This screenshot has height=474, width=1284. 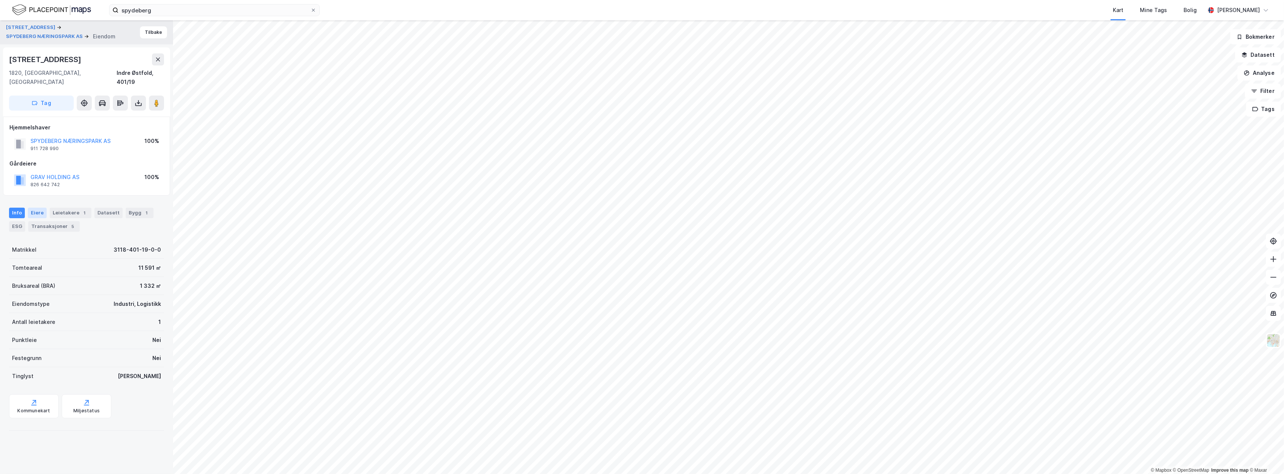 I want to click on div: Punktleie, so click(x=24, y=340).